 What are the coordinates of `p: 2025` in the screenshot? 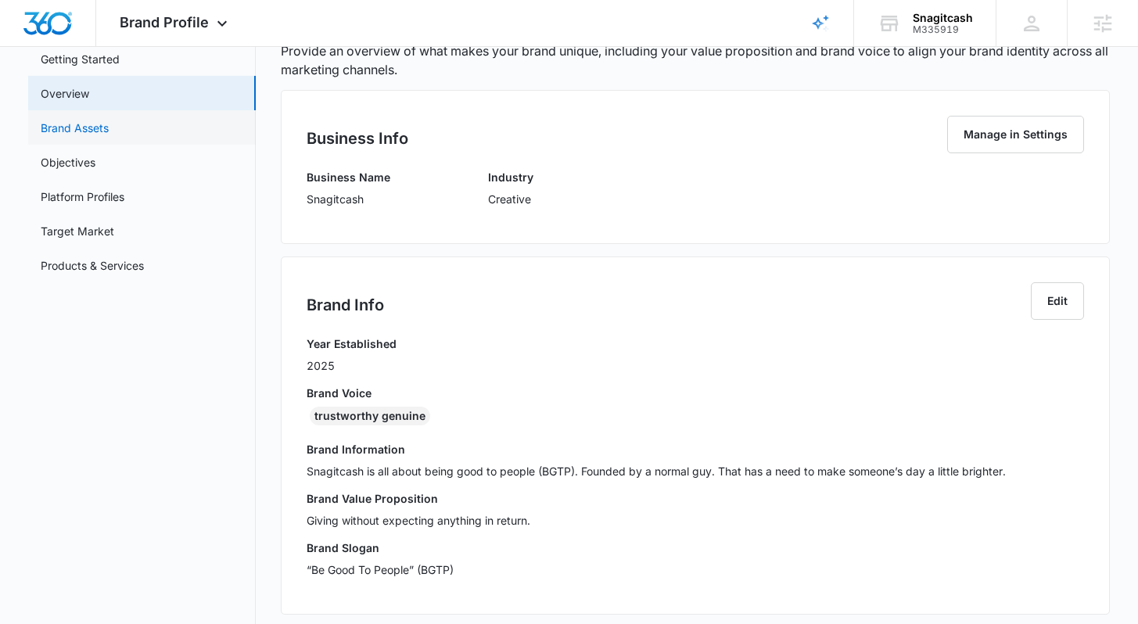 It's located at (351, 365).